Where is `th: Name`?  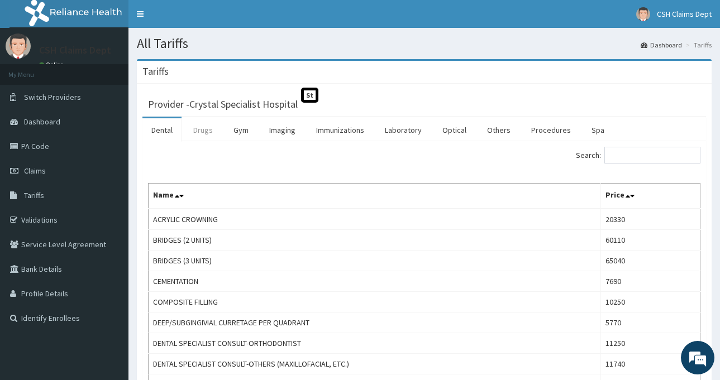
th: Name is located at coordinates (375, 197).